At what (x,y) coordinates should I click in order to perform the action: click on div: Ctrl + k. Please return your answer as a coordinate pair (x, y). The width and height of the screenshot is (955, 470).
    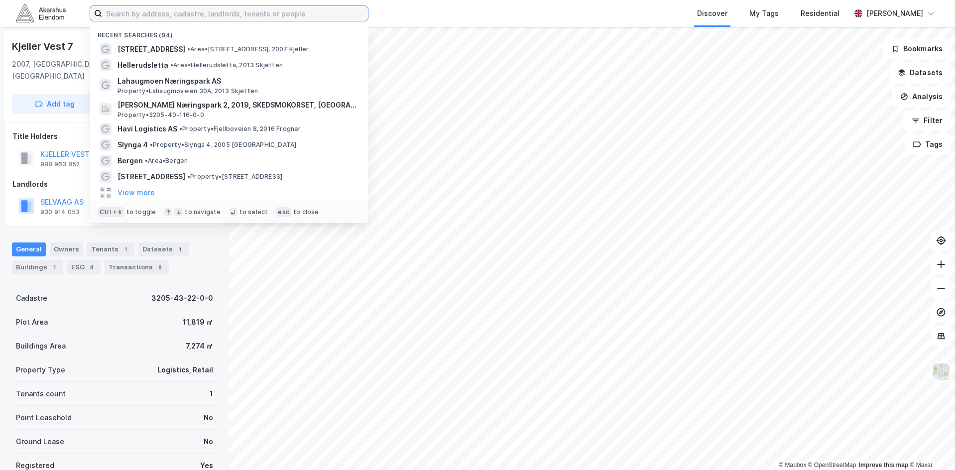
    Looking at the image, I should click on (111, 212).